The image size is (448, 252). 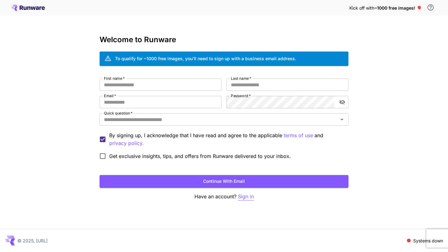 I want to click on button: In order to qualify for free credit, you need to sign up with a business email address and click ..., so click(x=430, y=7).